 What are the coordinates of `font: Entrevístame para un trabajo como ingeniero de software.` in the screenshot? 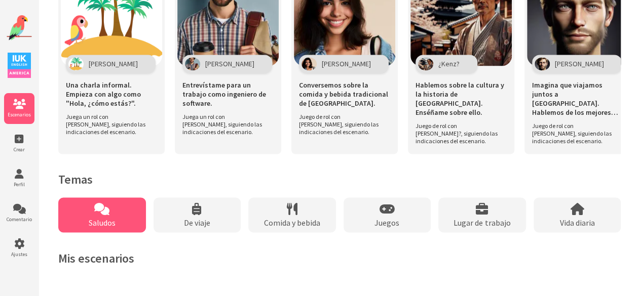 It's located at (224, 94).